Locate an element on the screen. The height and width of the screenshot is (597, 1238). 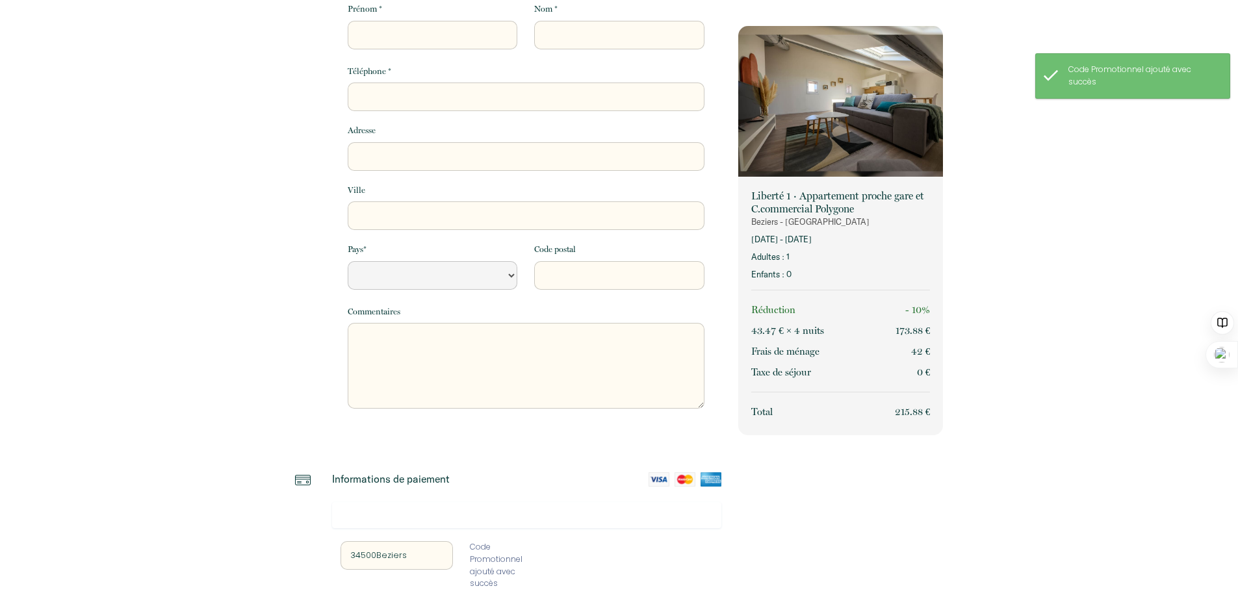
p: 173.88 € is located at coordinates (913, 331).